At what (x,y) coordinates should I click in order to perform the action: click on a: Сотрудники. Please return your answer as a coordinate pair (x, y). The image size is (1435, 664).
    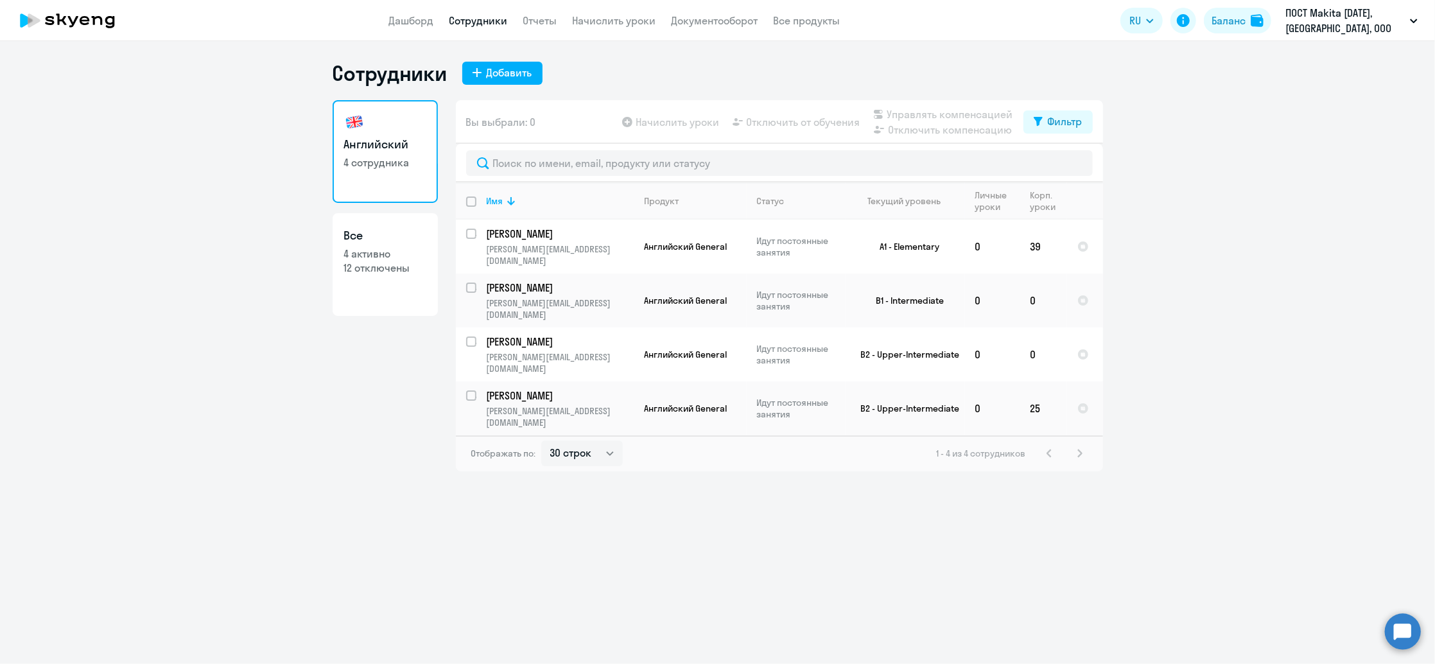
    Looking at the image, I should click on (478, 21).